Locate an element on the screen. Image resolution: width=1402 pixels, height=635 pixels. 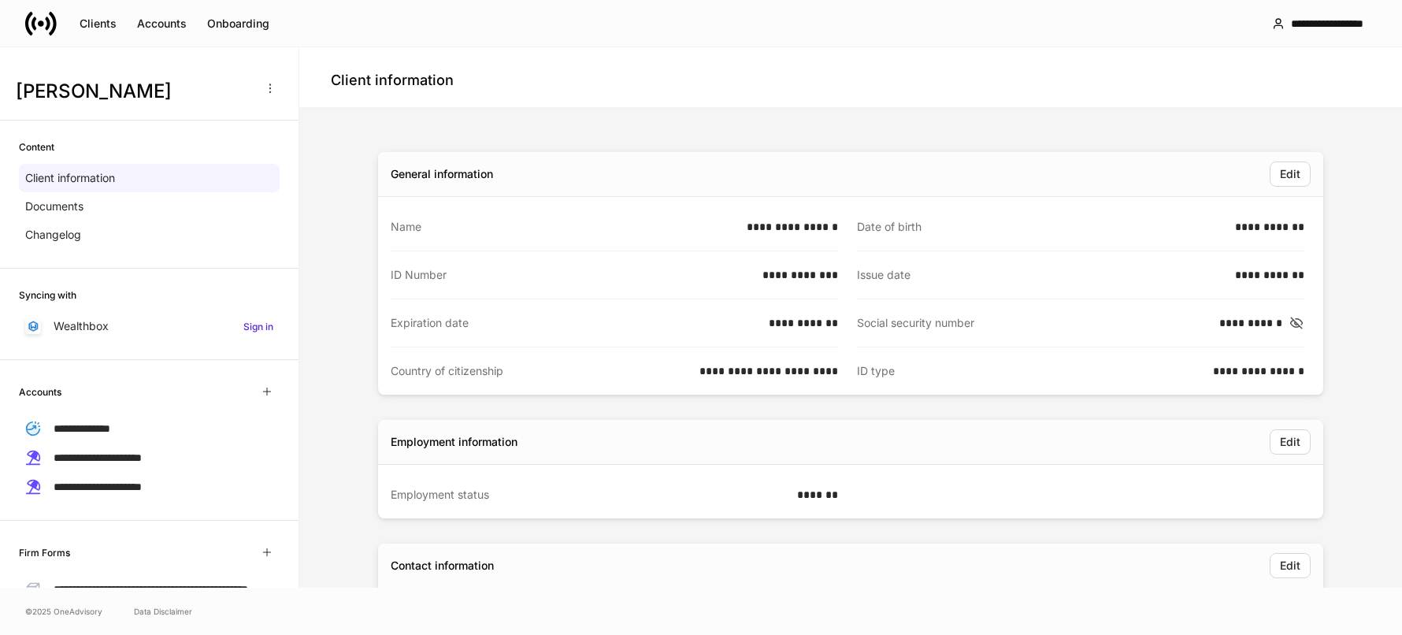
h6: Content is located at coordinates (36, 147).